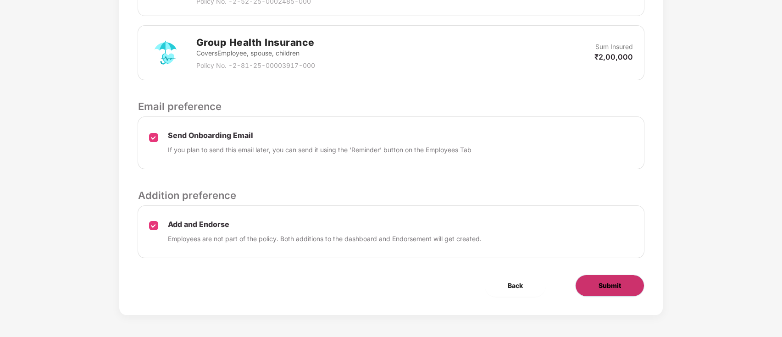 This screenshot has height=337, width=782. Describe the element at coordinates (255, 66) in the screenshot. I see `p: Policy No. - 2-81-25-00003917-000` at that location.